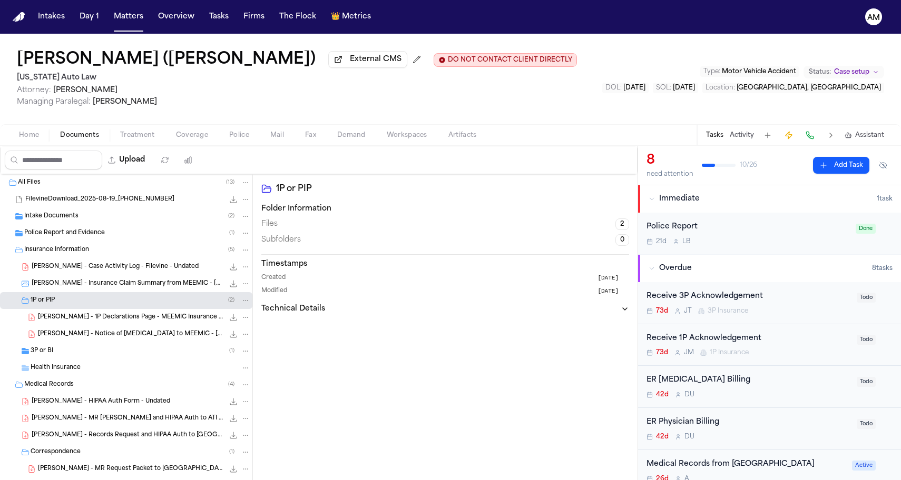 This screenshot has width=901, height=480. I want to click on span: DO NOT CONTACT CLIENT DIRECTLY, so click(510, 60).